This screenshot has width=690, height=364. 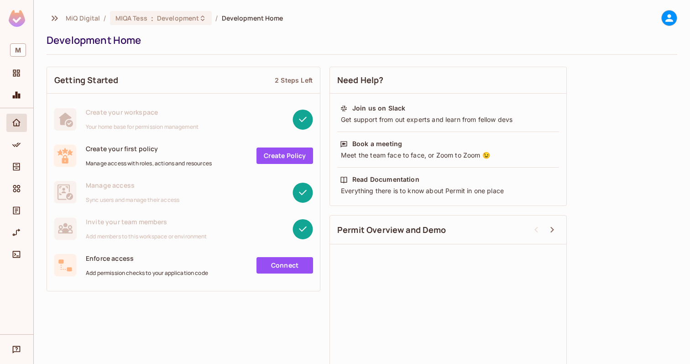 What do you see at coordinates (16, 232) in the screenshot?
I see `div: URL Mapping` at bounding box center [16, 232].